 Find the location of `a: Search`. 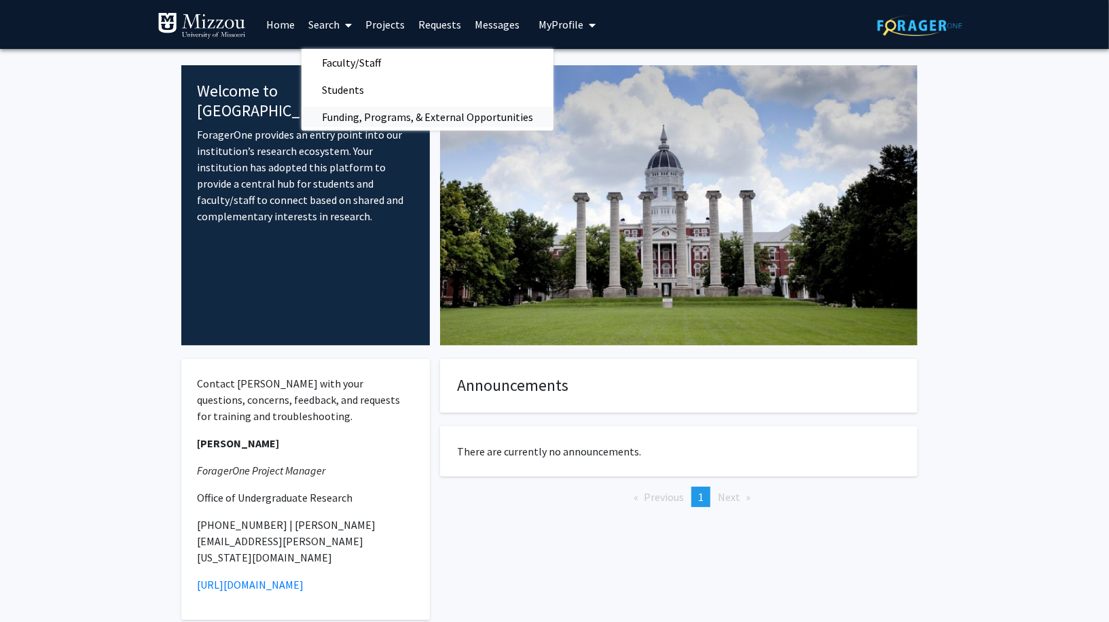

a: Search is located at coordinates (330, 24).